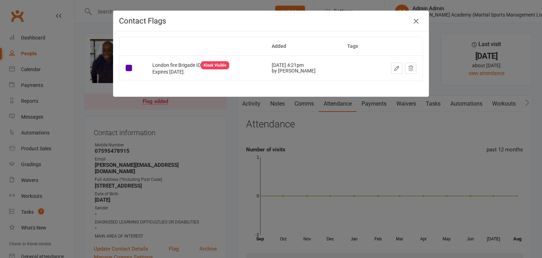 The image size is (542, 258). Describe the element at coordinates (271, 21) in the screenshot. I see `h4: Contact Flags` at that location.